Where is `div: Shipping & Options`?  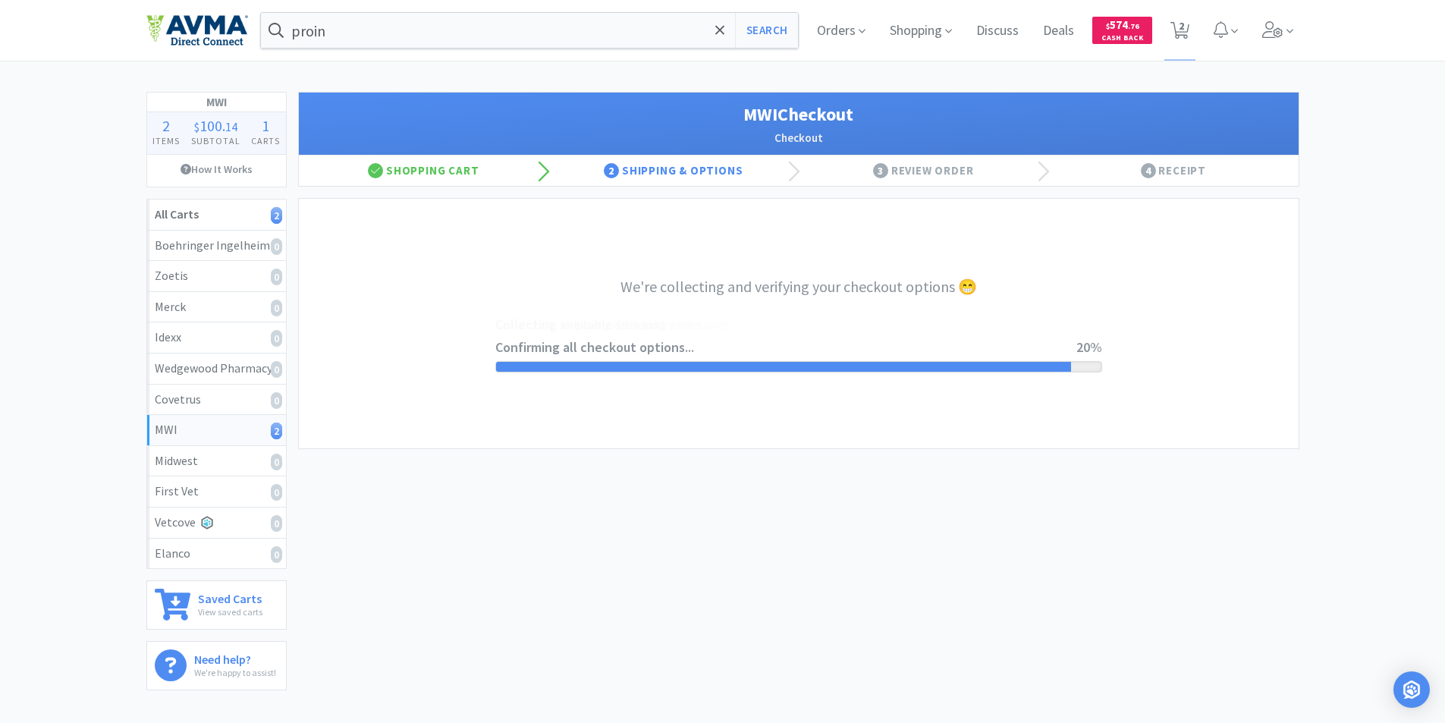 div: Shipping & Options is located at coordinates (674, 171).